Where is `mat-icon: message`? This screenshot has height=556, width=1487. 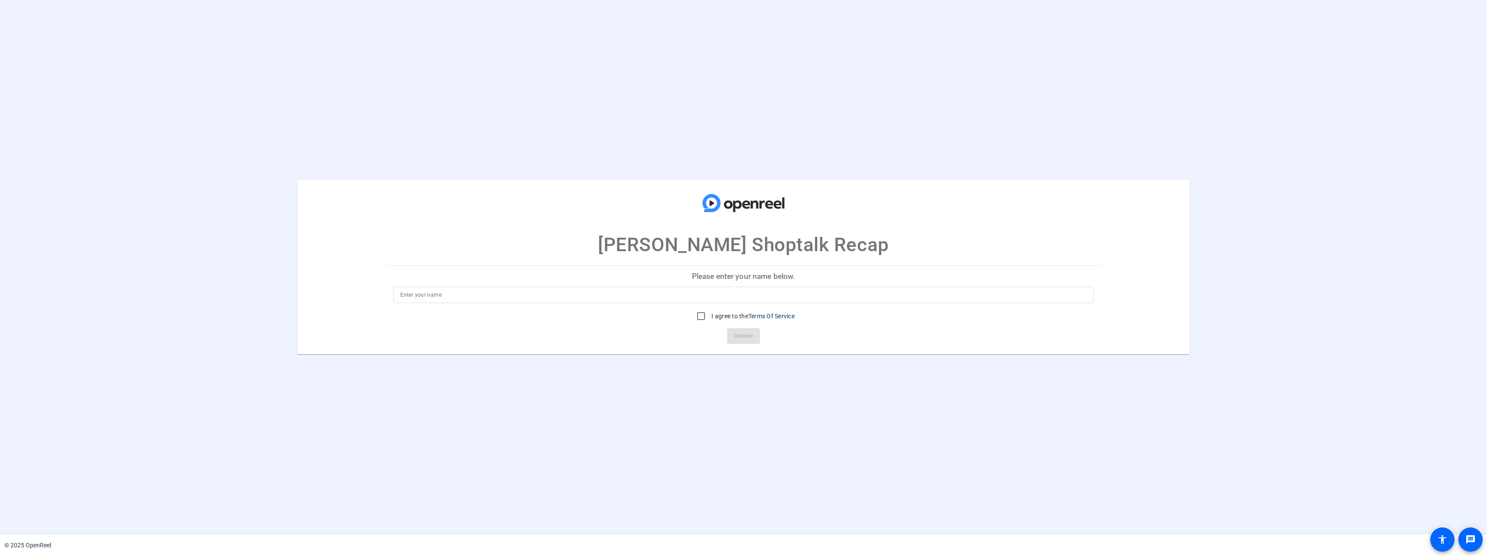
mat-icon: message is located at coordinates (1470, 540).